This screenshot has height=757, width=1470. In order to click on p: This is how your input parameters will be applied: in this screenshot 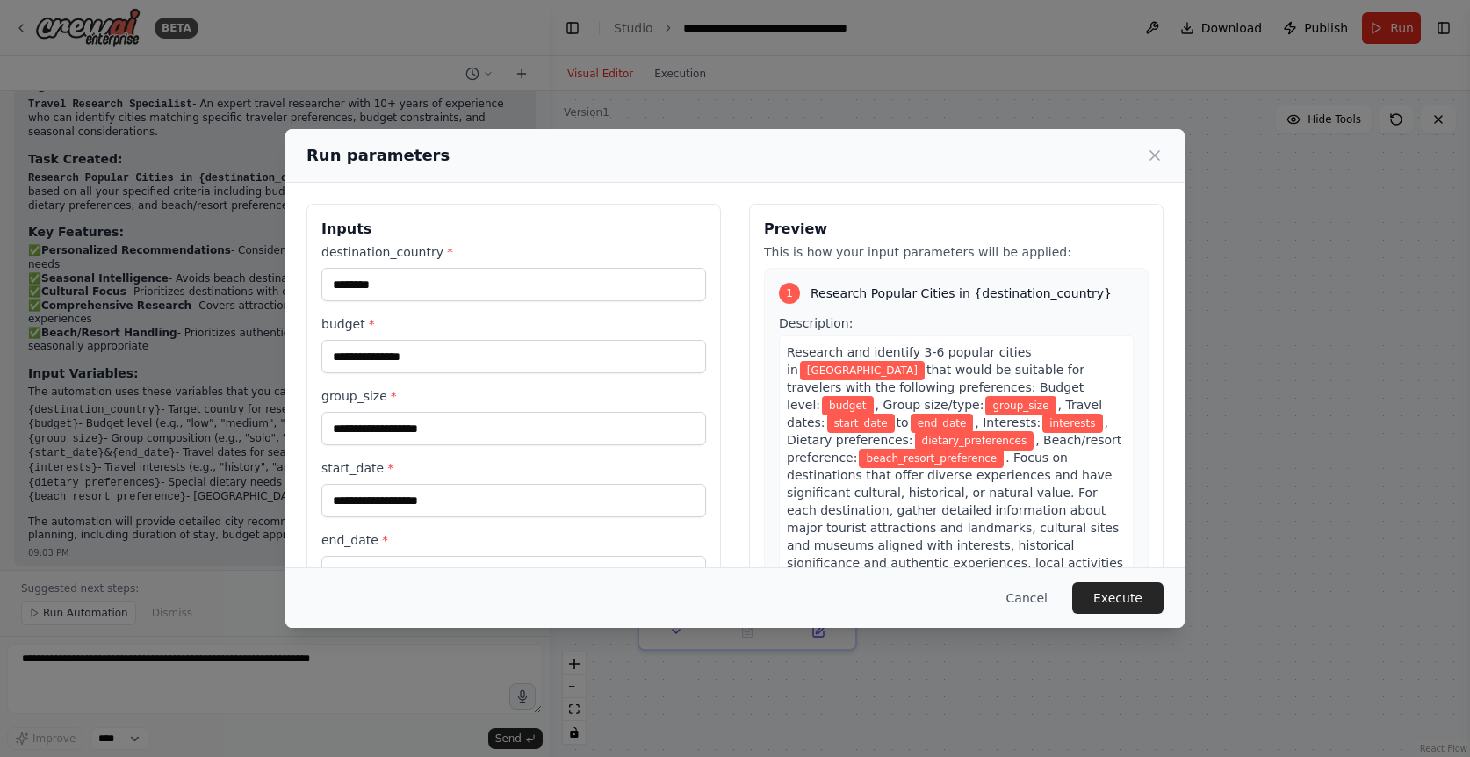, I will do `click(956, 252)`.